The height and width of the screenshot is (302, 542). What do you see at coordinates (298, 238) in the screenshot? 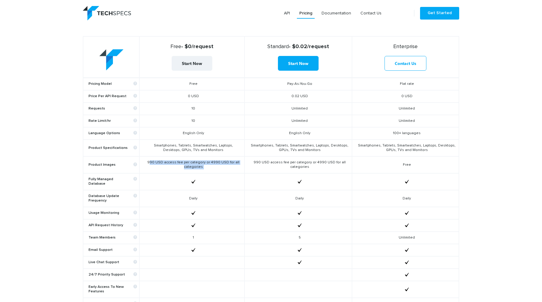
I see `td: 5` at bounding box center [298, 238].